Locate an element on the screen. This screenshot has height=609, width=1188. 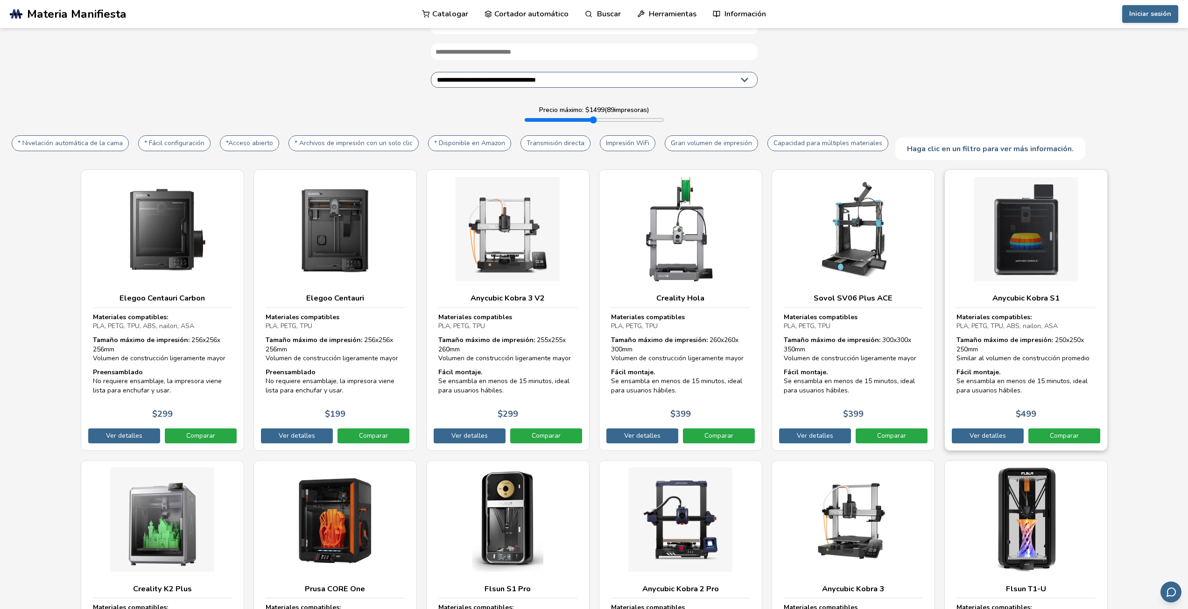
font: Flsun S1 Pro is located at coordinates (508, 589).